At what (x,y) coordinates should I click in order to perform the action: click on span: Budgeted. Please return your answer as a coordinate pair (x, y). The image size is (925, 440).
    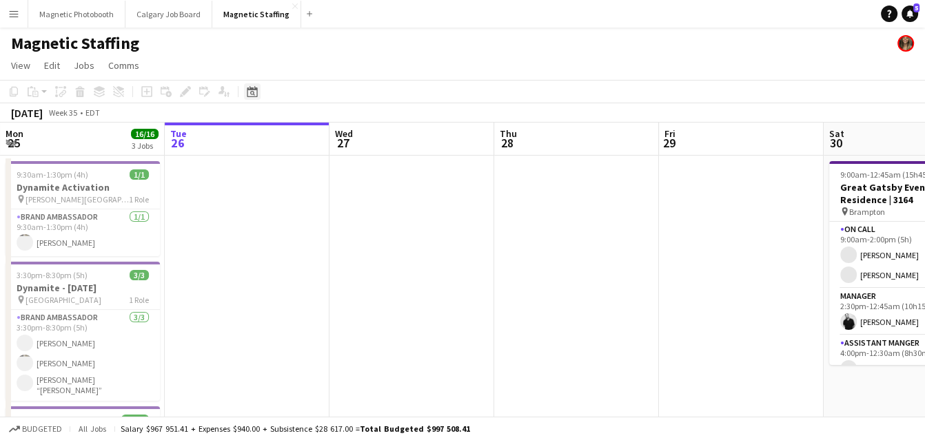
    Looking at the image, I should click on (42, 429).